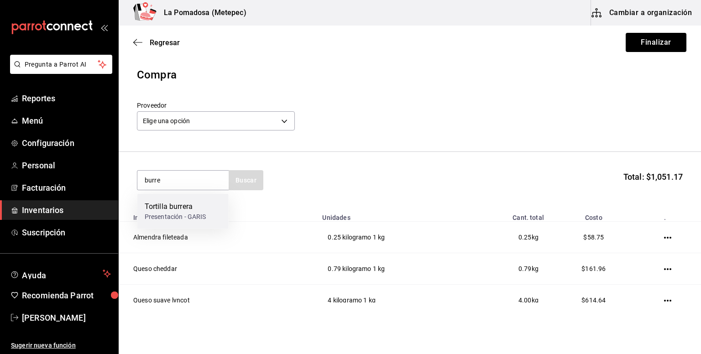 The image size is (701, 354). I want to click on span: Facturación, so click(66, 188).